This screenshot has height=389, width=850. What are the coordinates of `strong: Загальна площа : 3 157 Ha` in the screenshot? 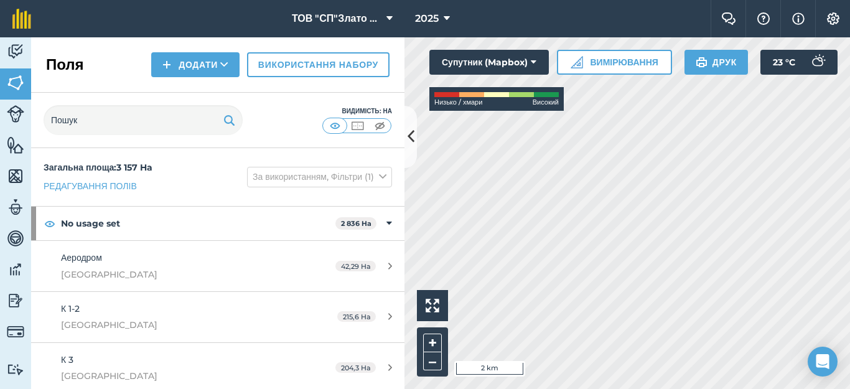 It's located at (98, 167).